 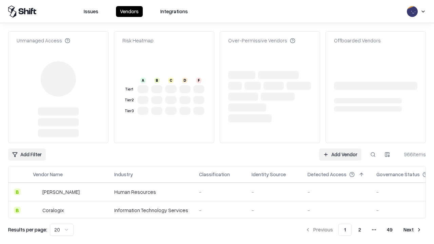 What do you see at coordinates (340, 154) in the screenshot?
I see `a: Add Vendor` at bounding box center [340, 154].